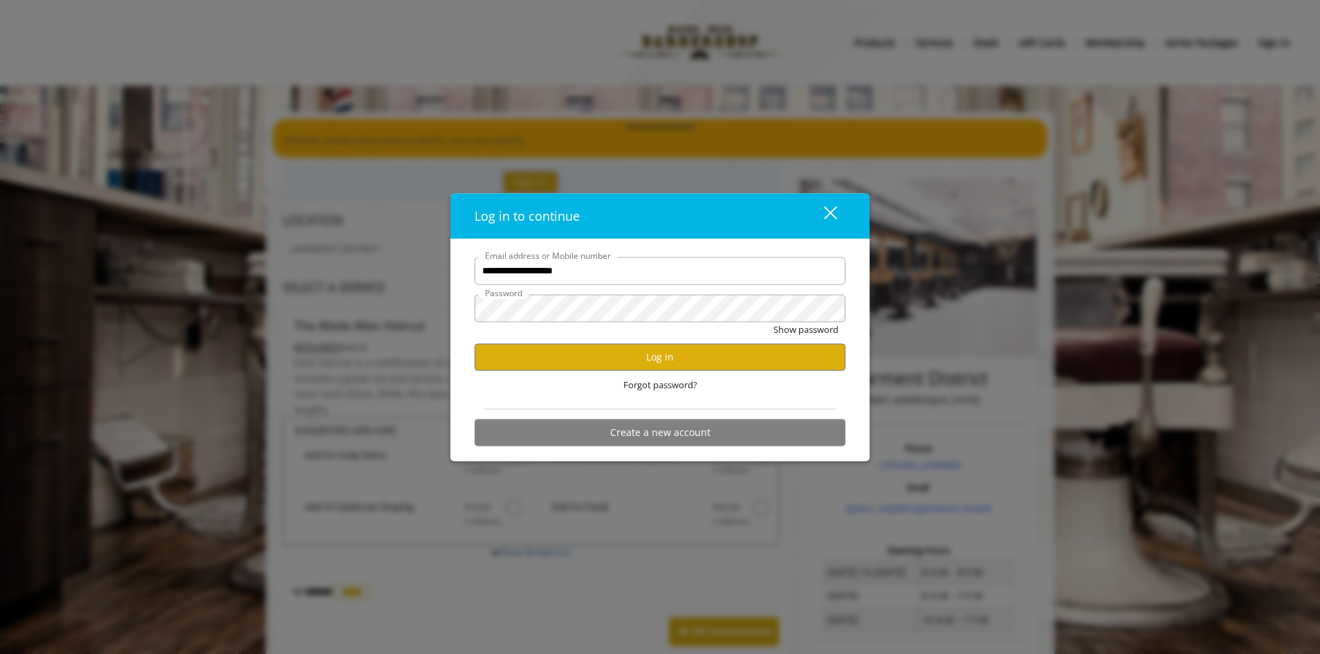  I want to click on label: Password, so click(504, 292).